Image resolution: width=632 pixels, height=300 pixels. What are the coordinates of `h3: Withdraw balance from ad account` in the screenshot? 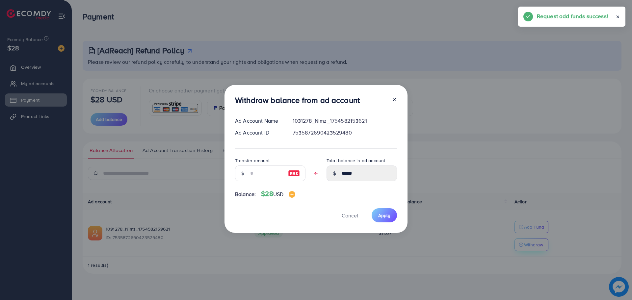 It's located at (297, 100).